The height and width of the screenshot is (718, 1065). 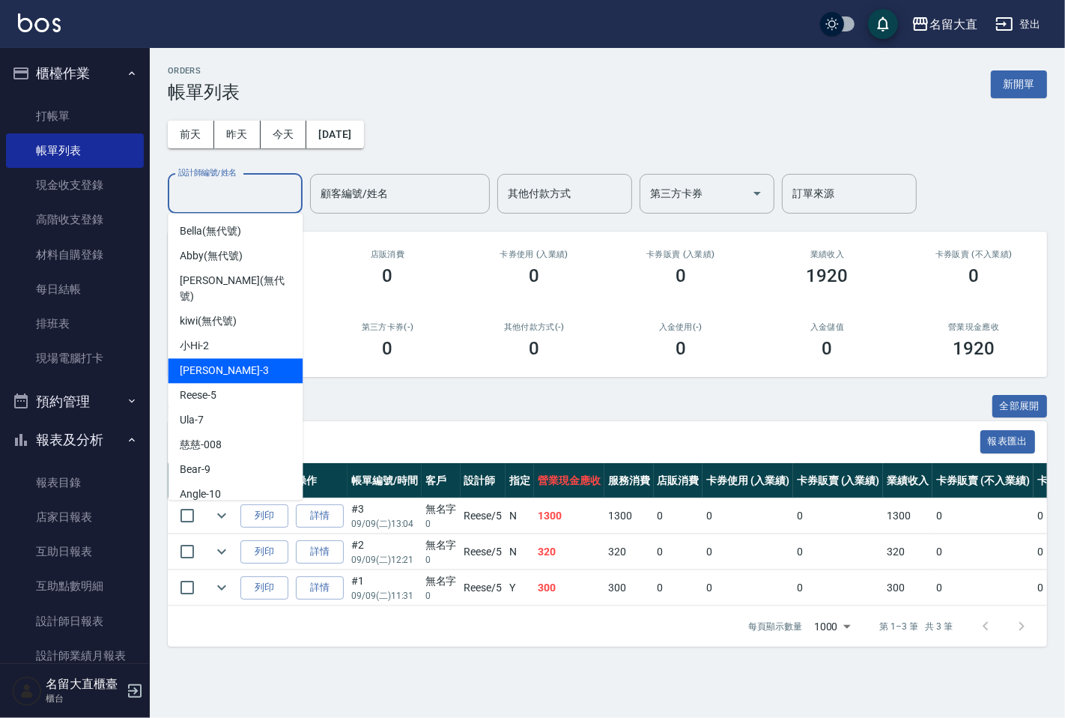 What do you see at coordinates (75, 656) in the screenshot?
I see `a: 設計師業績月報表` at bounding box center [75, 656].